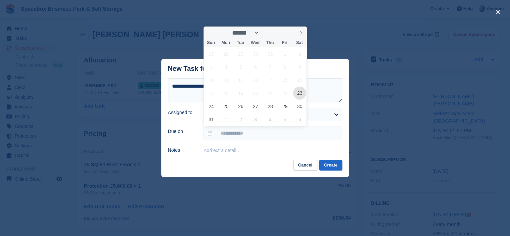  I want to click on span: August 27, 2025, so click(255, 106).